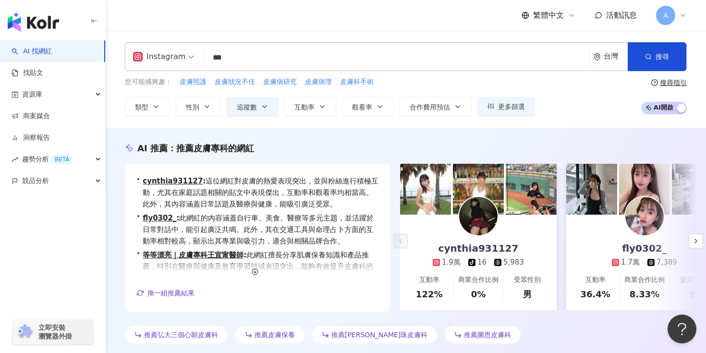 This screenshot has height=353, width=706. Describe the element at coordinates (482, 262) in the screenshot. I see `div: 16` at that location.